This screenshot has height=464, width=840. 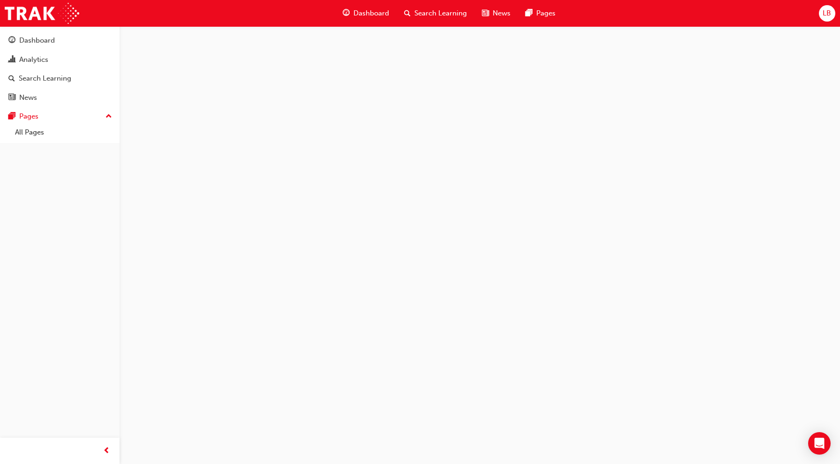 What do you see at coordinates (827, 13) in the screenshot?
I see `span: LB` at bounding box center [827, 13].